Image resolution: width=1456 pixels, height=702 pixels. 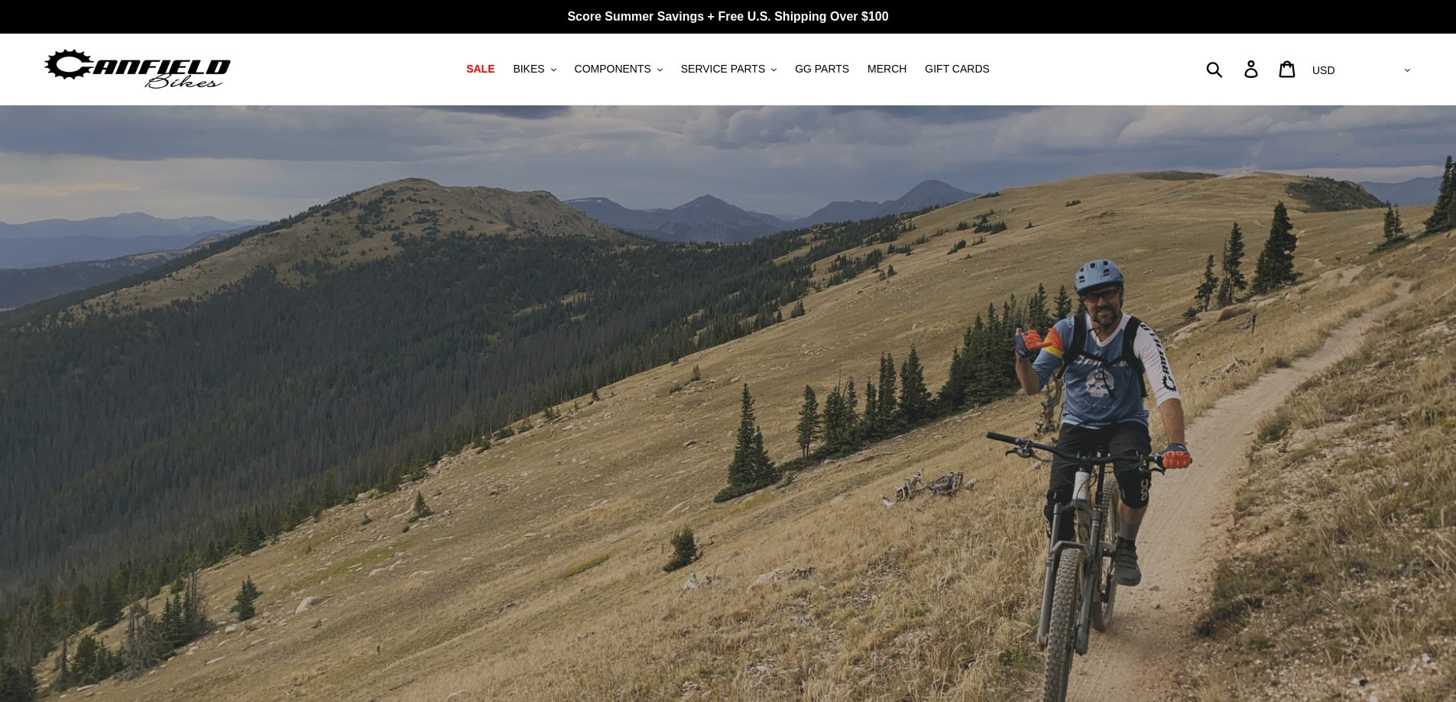 What do you see at coordinates (887, 69) in the screenshot?
I see `span: MERCH` at bounding box center [887, 69].